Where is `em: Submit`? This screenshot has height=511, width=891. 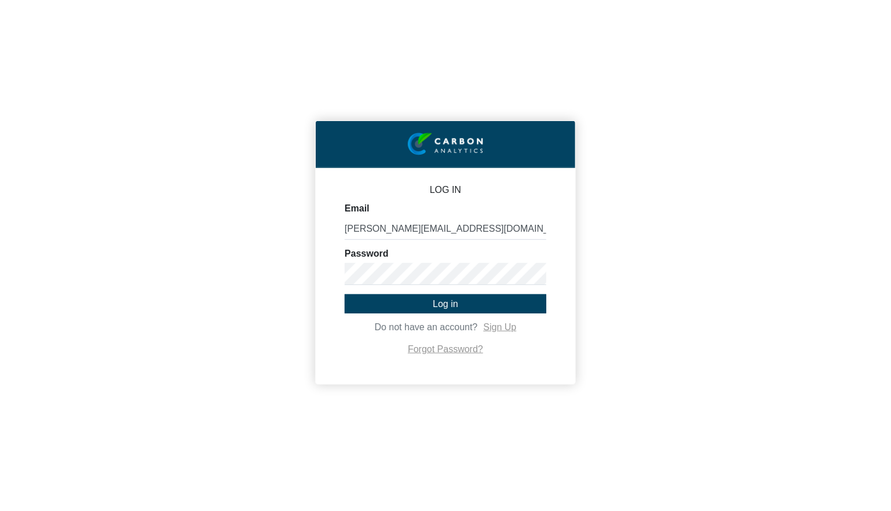
em: Submit is located at coordinates (190, 364).